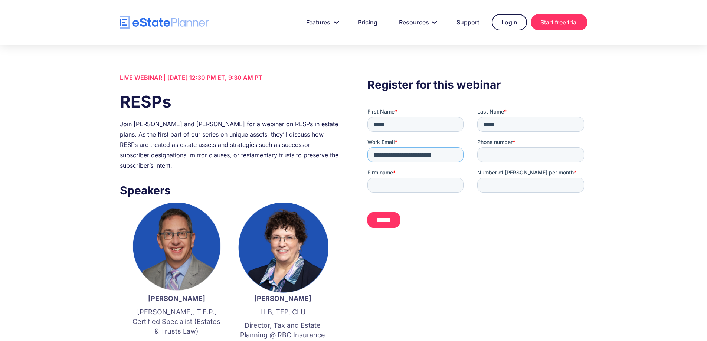 The width and height of the screenshot is (707, 341). What do you see at coordinates (509, 22) in the screenshot?
I see `a: Login` at bounding box center [509, 22].